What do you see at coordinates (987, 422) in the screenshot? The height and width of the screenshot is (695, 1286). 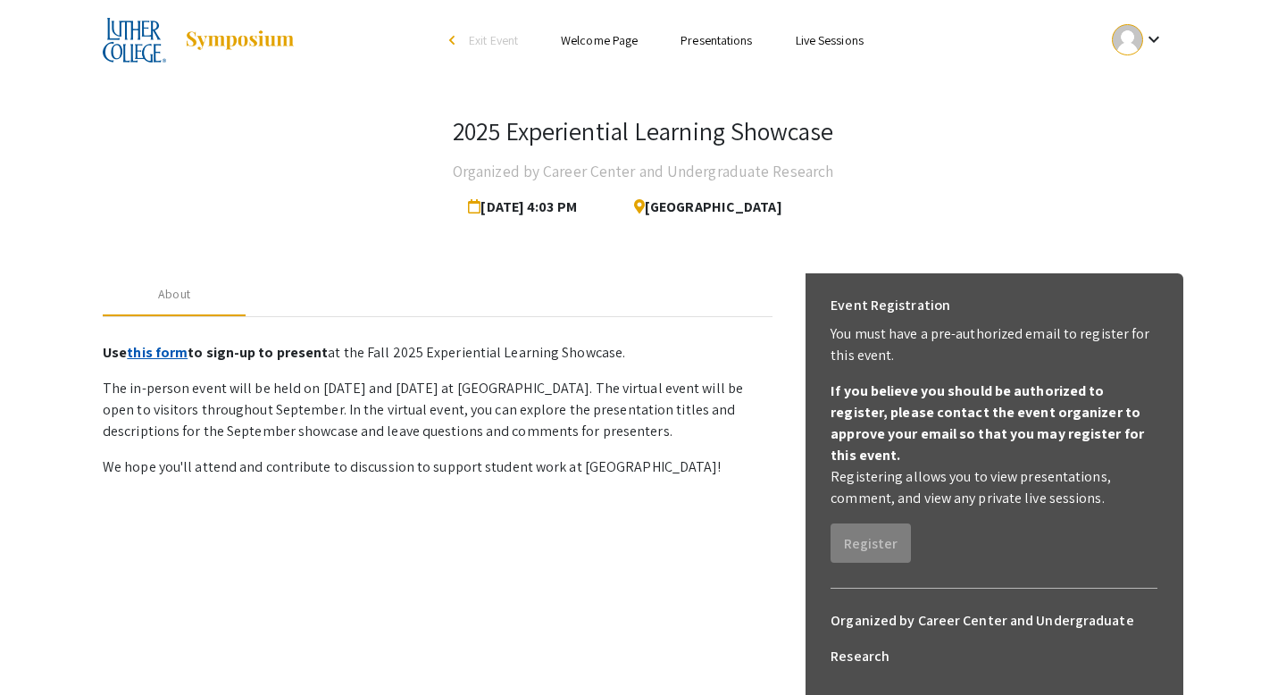 I see `b: If you believe you should be authorized to register, please contact the event organizer to approv...` at bounding box center [987, 422].